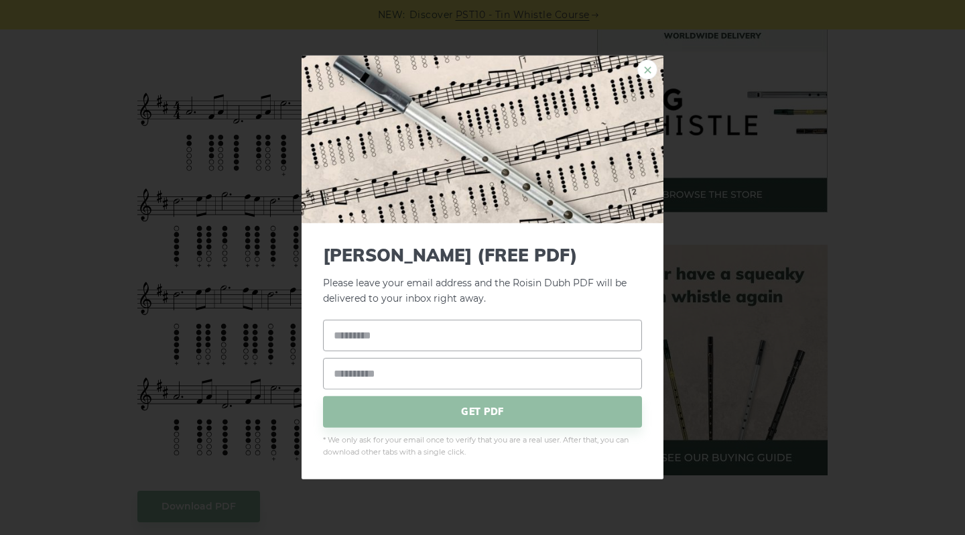  I want to click on p: Please leave your email address and the Roisin Dubh PDF will be delivered to your inbox right away., so click(482, 275).